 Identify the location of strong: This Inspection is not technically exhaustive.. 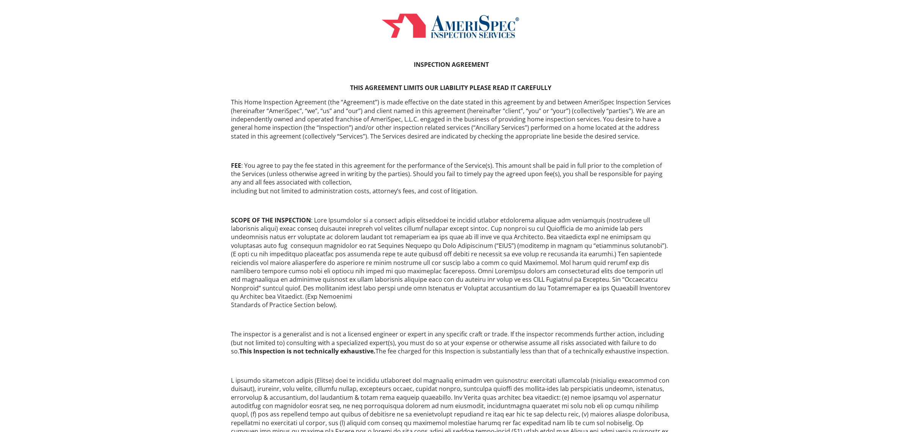
(307, 351).